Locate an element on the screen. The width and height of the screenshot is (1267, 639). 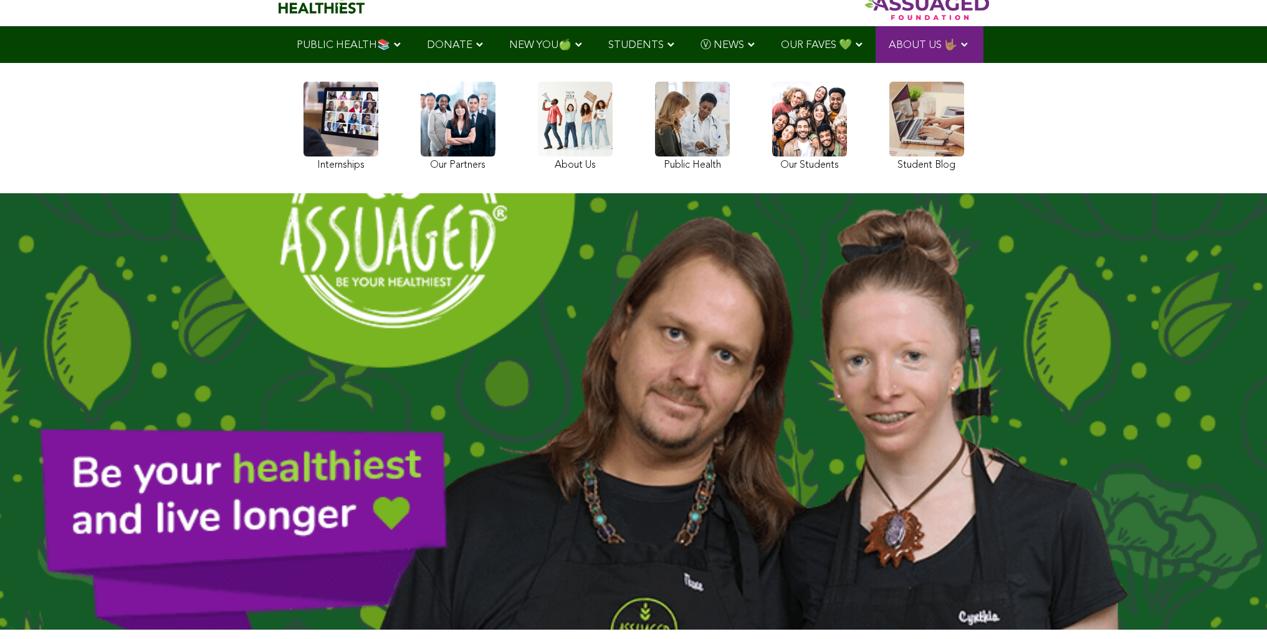
span: PUBLIC HEALTH📚 is located at coordinates (343, 45).